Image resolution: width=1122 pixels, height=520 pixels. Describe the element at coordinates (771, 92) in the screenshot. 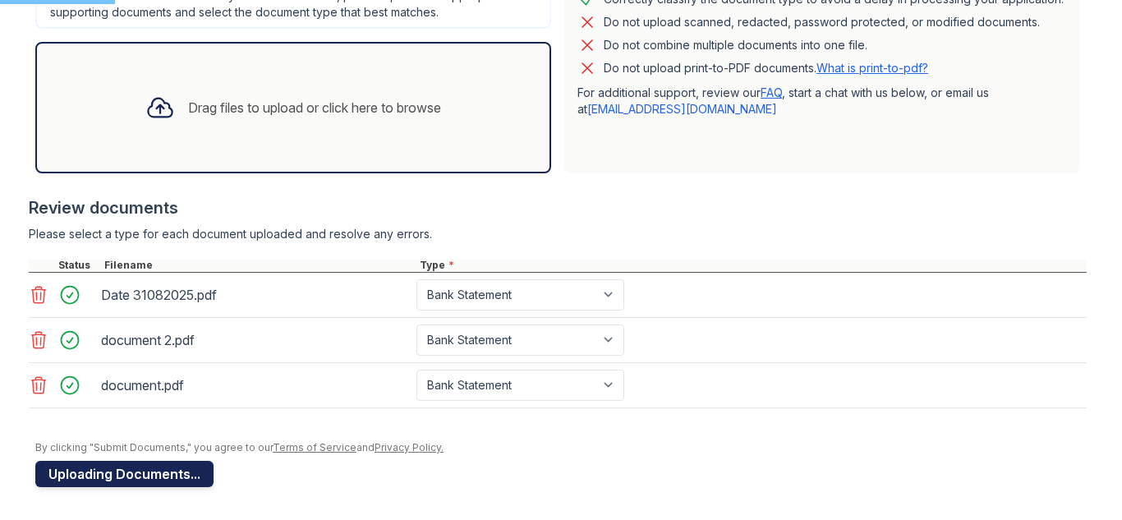

I see `a: FAQ` at that location.